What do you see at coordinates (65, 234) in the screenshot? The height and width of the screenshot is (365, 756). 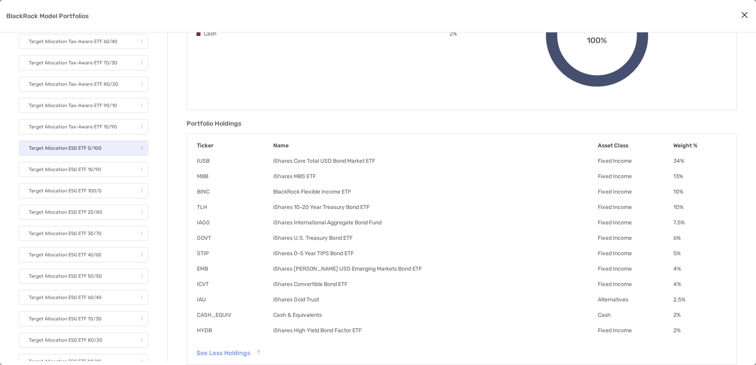 I see `p: Target Allocation ESG ETF 30/70` at bounding box center [65, 234].